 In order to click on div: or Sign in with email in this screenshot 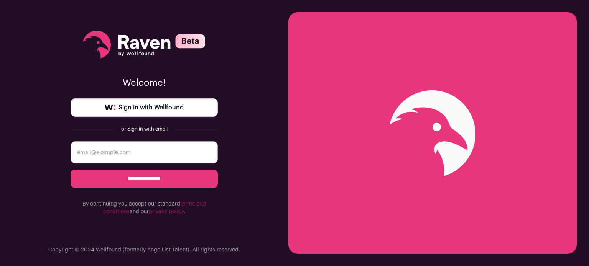, I will do `click(144, 129)`.